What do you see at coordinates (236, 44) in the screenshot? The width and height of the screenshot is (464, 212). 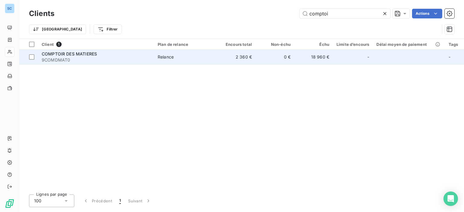 I see `div: Encours total` at bounding box center [236, 44].